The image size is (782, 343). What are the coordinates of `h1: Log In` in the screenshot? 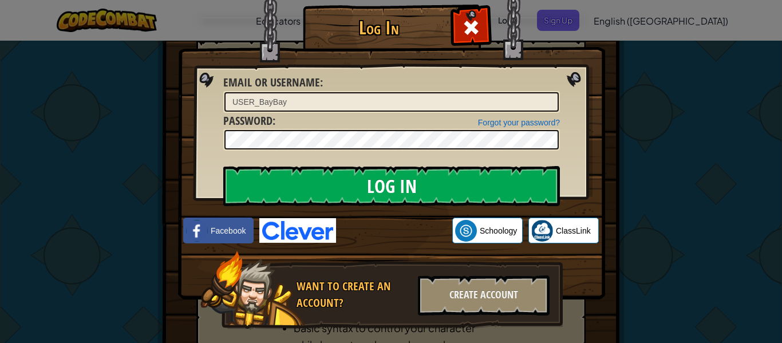 It's located at (379, 27).